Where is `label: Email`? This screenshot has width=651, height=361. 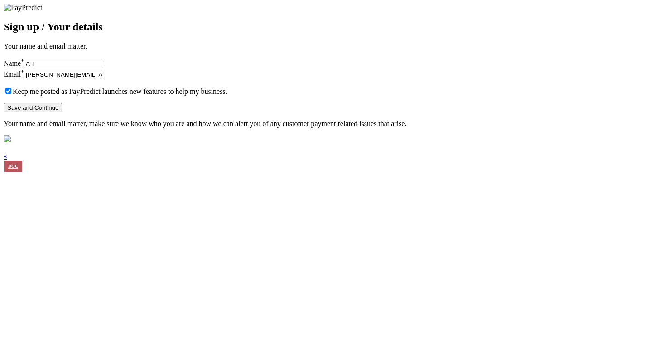
label: Email is located at coordinates (14, 74).